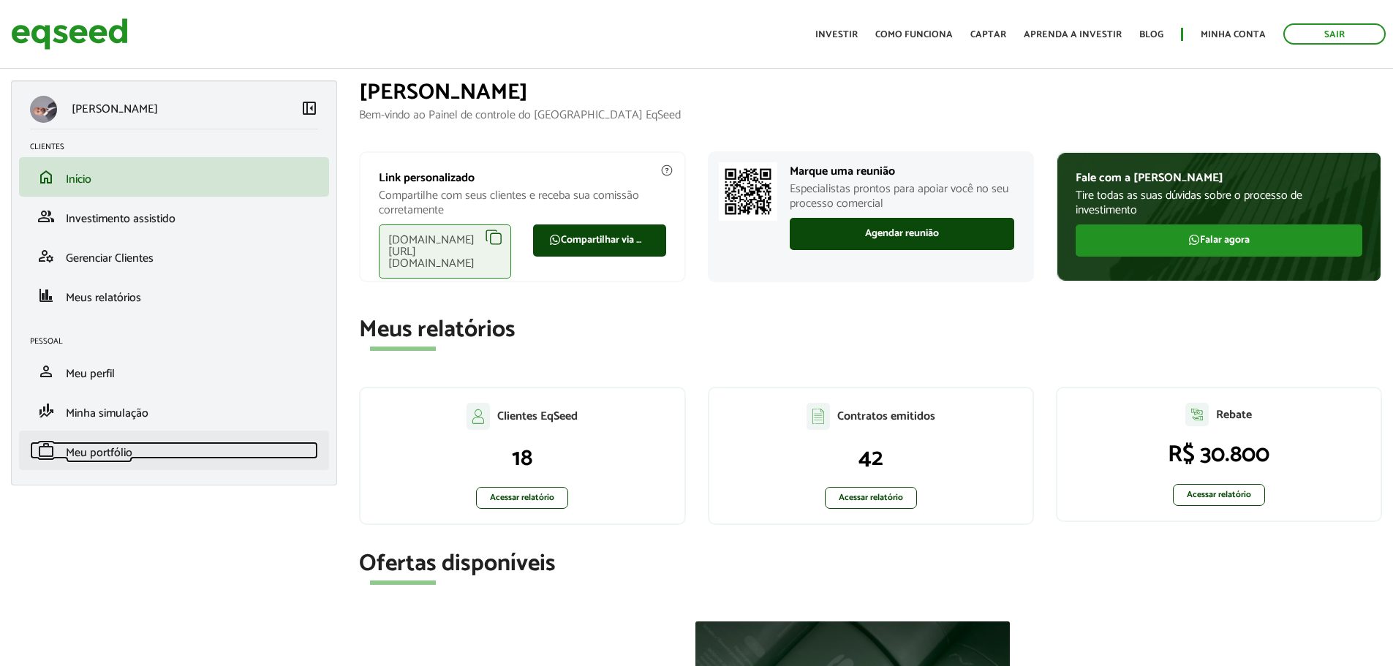 This screenshot has height=666, width=1393. What do you see at coordinates (1151, 34) in the screenshot?
I see `a: Blog` at bounding box center [1151, 34].